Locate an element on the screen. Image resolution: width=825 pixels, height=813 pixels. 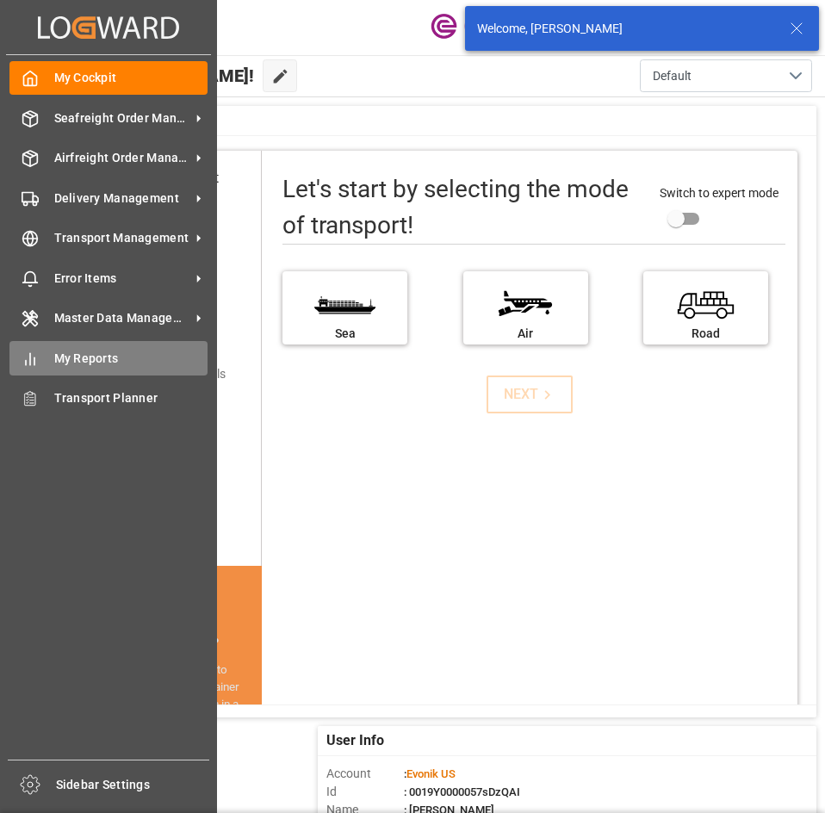
button: open menu is located at coordinates (726, 76).